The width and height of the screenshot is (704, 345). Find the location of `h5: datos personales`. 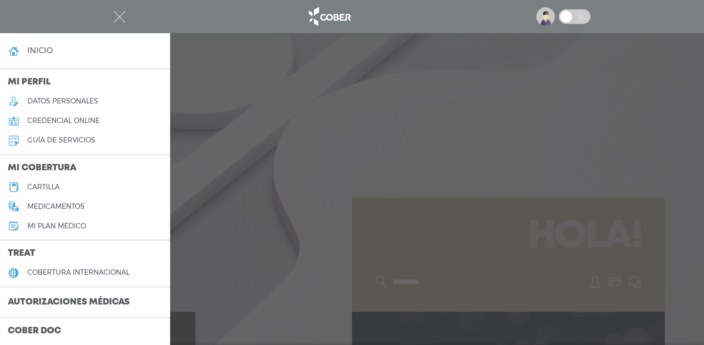

h5: datos personales is located at coordinates (63, 101).